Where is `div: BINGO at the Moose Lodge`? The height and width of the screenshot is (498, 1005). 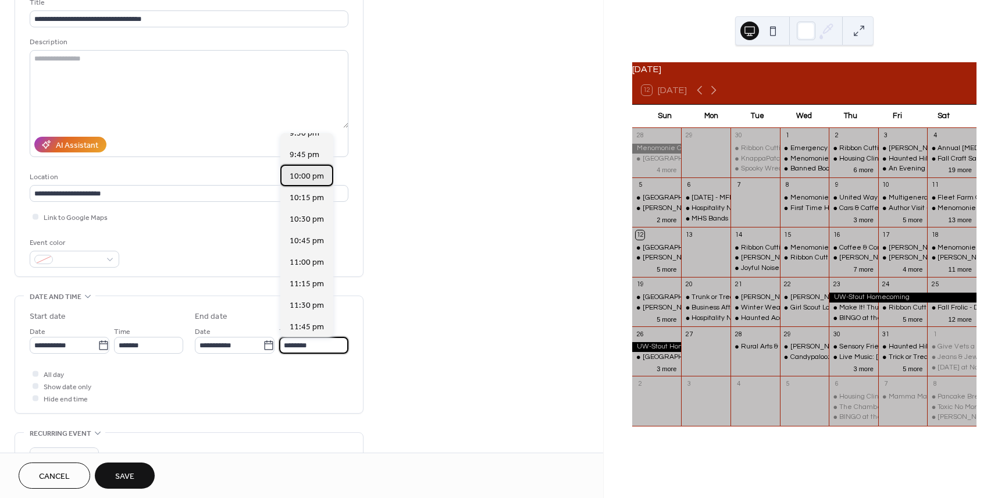 div: BINGO at the Moose Lodge is located at coordinates (853, 318).